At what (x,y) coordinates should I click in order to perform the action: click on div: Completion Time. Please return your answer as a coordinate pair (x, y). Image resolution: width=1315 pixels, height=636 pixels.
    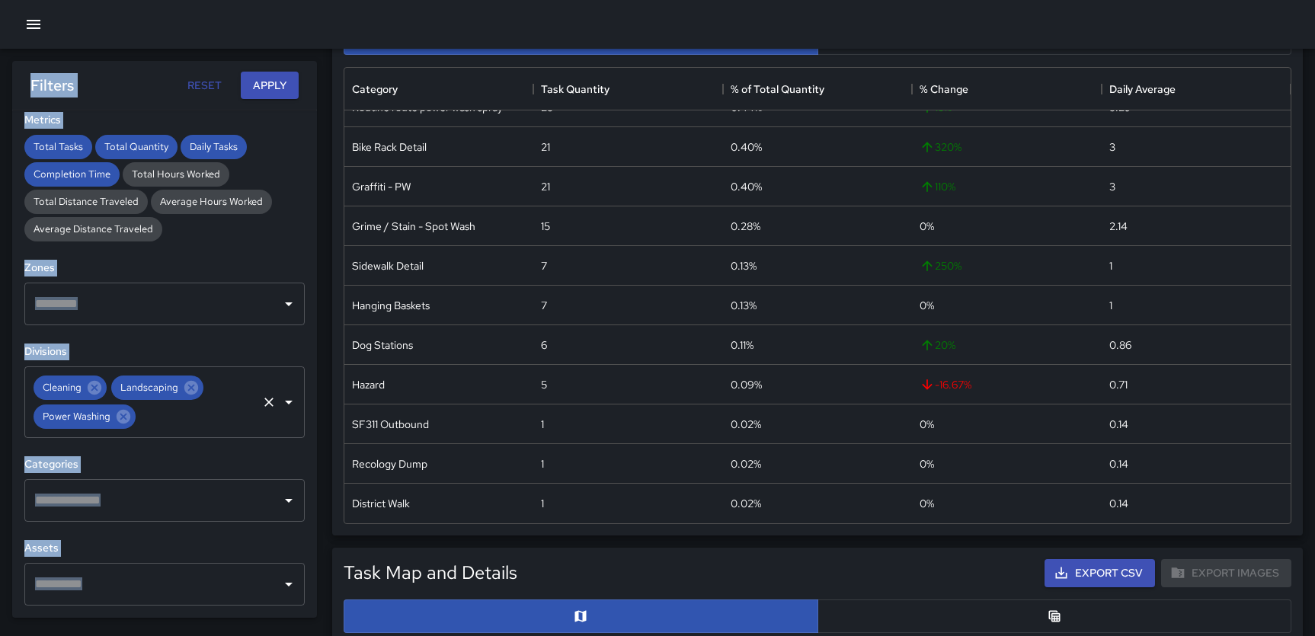
    Looking at the image, I should click on (72, 175).